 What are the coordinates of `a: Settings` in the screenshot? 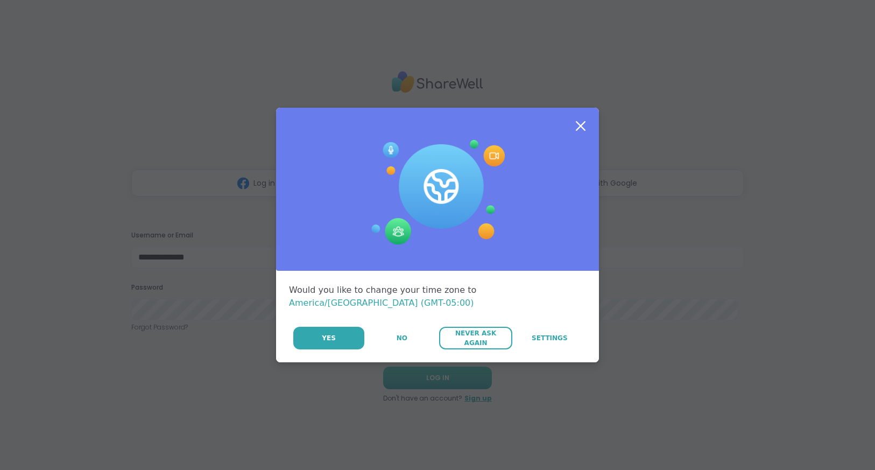 It's located at (550, 338).